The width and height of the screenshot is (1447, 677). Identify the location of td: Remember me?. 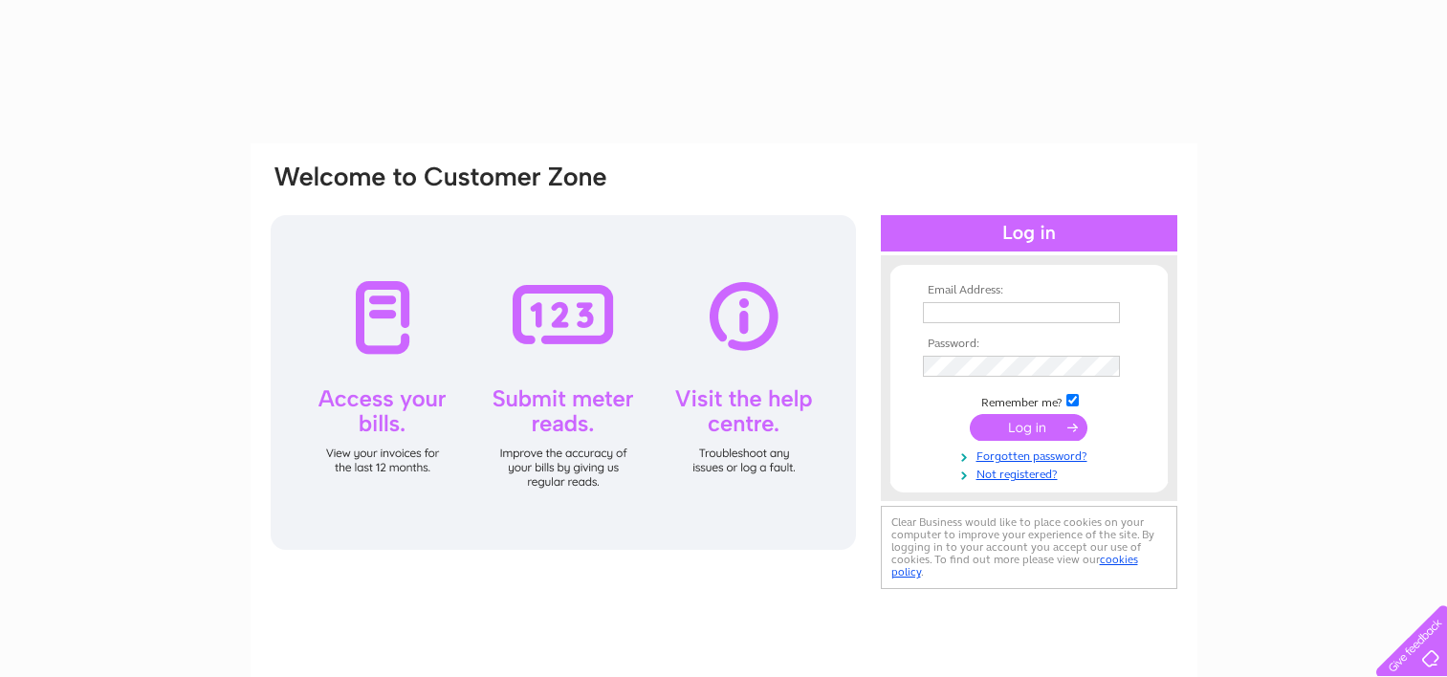
(1029, 401).